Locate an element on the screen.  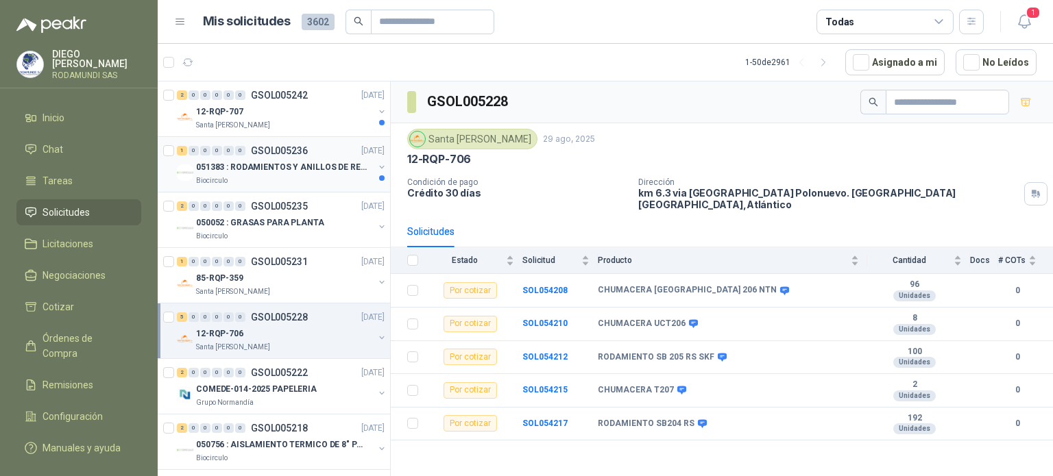
p: 29 ago, 2025 is located at coordinates (569, 139).